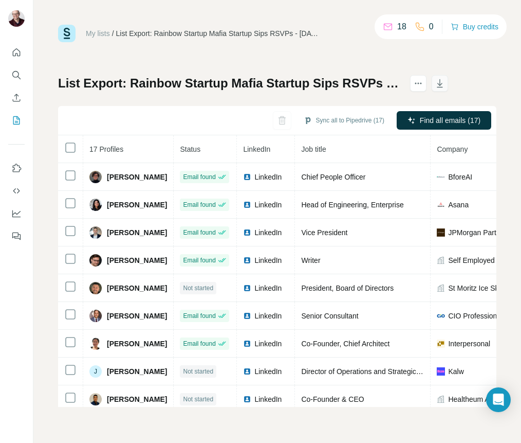 Image resolution: width=521 pixels, height=443 pixels. What do you see at coordinates (456, 371) in the screenshot?
I see `span: Kalw` at bounding box center [456, 371].